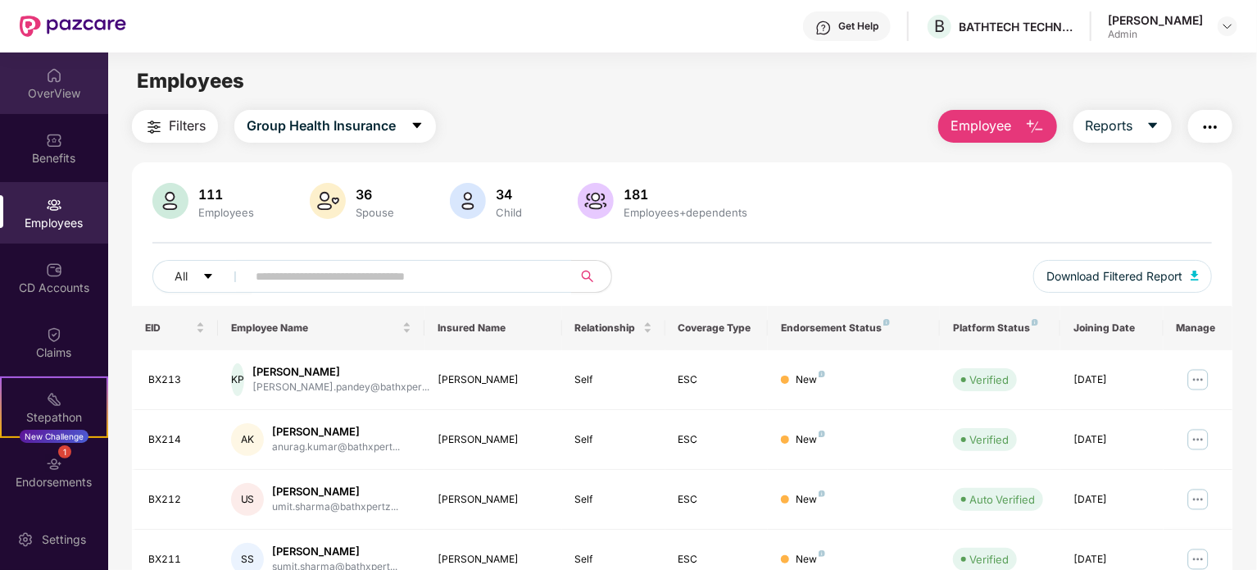 The image size is (1257, 570). I want to click on div: umit.sharma@bathxpertz..., so click(335, 507).